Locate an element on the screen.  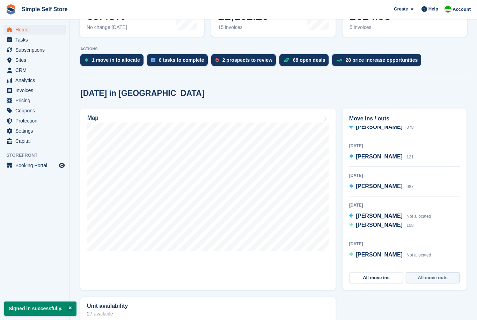
a: Map is located at coordinates (208, 199).